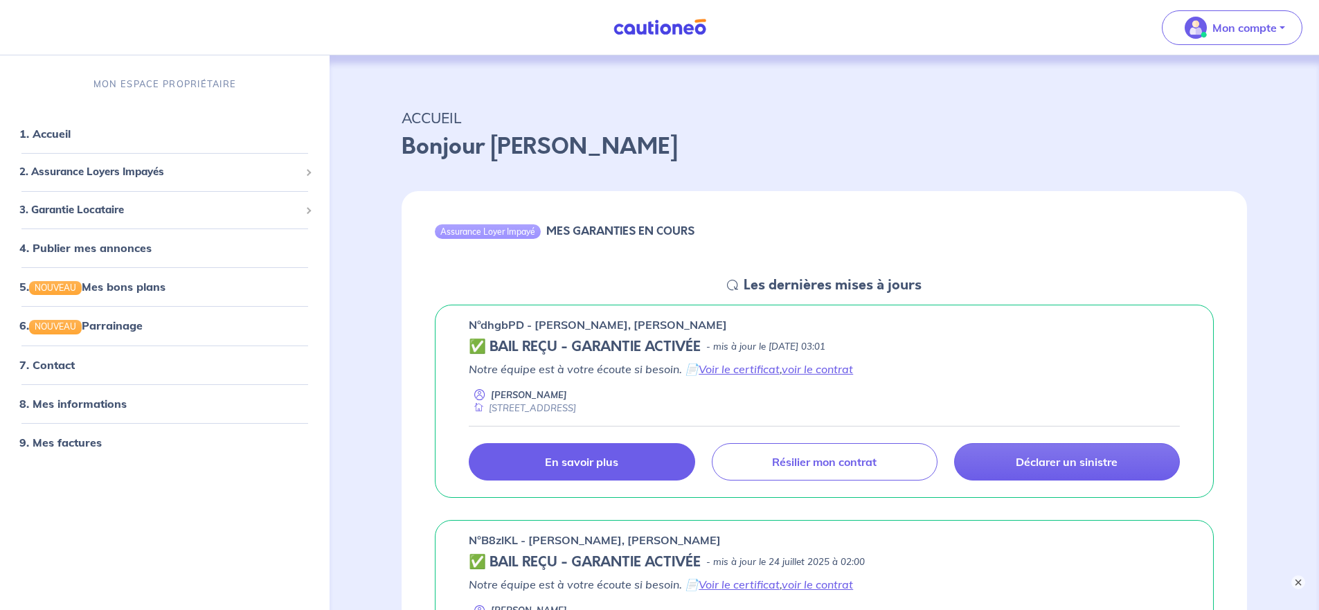 This screenshot has height=610, width=1319. What do you see at coordinates (81, 325) in the screenshot?
I see `a: 6.NOUVEAUParrainage` at bounding box center [81, 325].